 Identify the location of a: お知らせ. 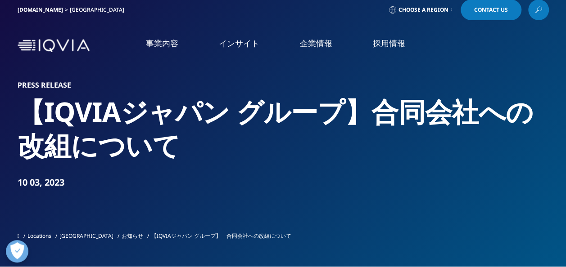
(132, 236).